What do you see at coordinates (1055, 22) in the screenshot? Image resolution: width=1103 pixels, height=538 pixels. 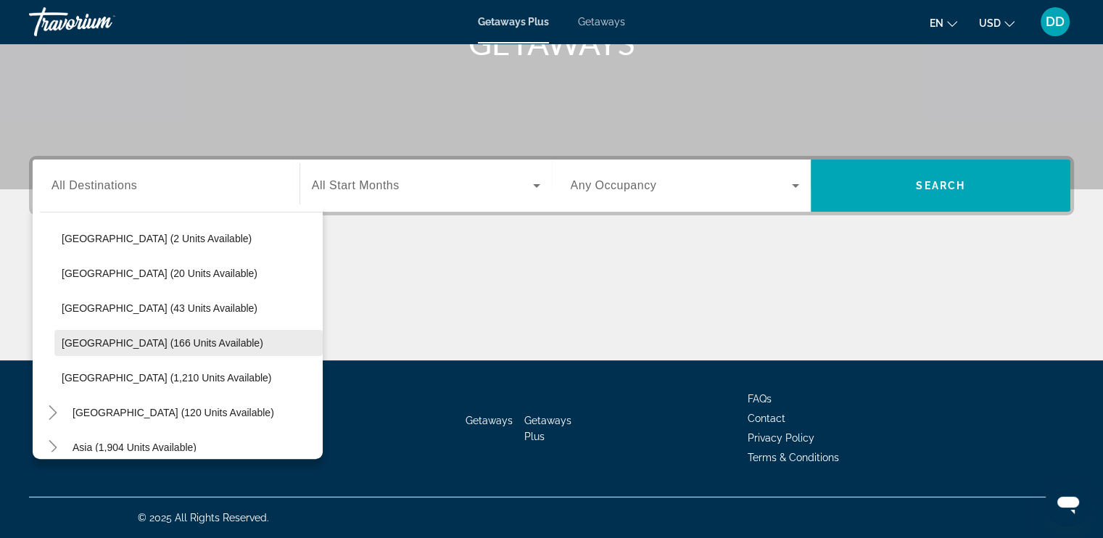 I see `button: User Menu` at bounding box center [1055, 22].